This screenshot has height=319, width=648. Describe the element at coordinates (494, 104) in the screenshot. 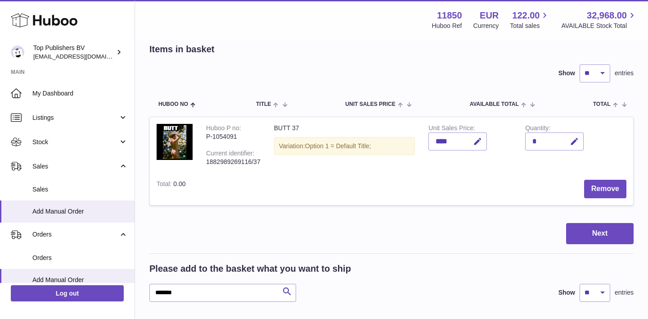

I see `span: AVAILABLE Total` at that location.